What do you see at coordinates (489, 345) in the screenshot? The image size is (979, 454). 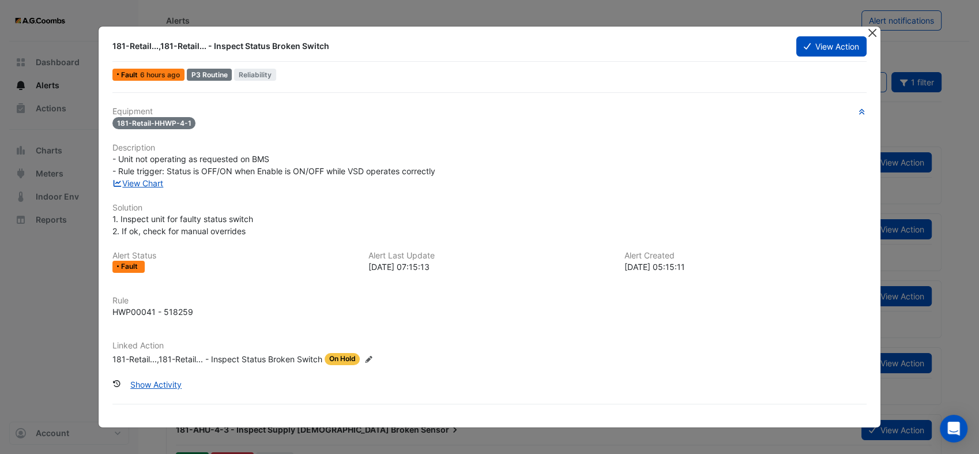 I see `h6: Linked Action` at bounding box center [489, 345].